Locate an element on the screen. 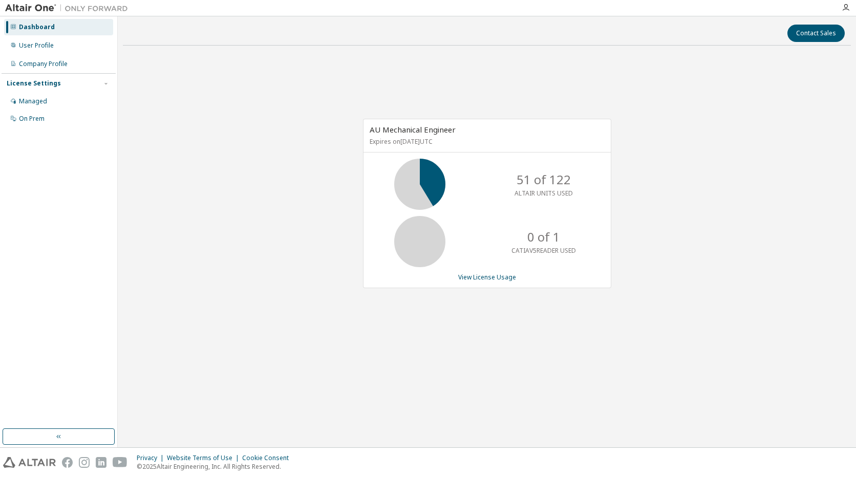 The width and height of the screenshot is (856, 477). a: View License Usage is located at coordinates (487, 277).